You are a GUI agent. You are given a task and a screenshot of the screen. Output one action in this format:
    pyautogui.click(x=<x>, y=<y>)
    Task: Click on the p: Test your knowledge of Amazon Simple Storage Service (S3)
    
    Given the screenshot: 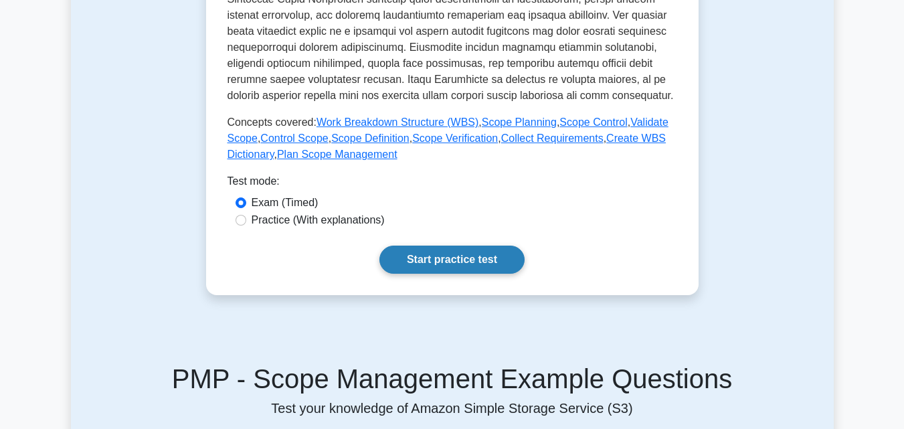 What is the action you would take?
    pyautogui.click(x=452, y=408)
    